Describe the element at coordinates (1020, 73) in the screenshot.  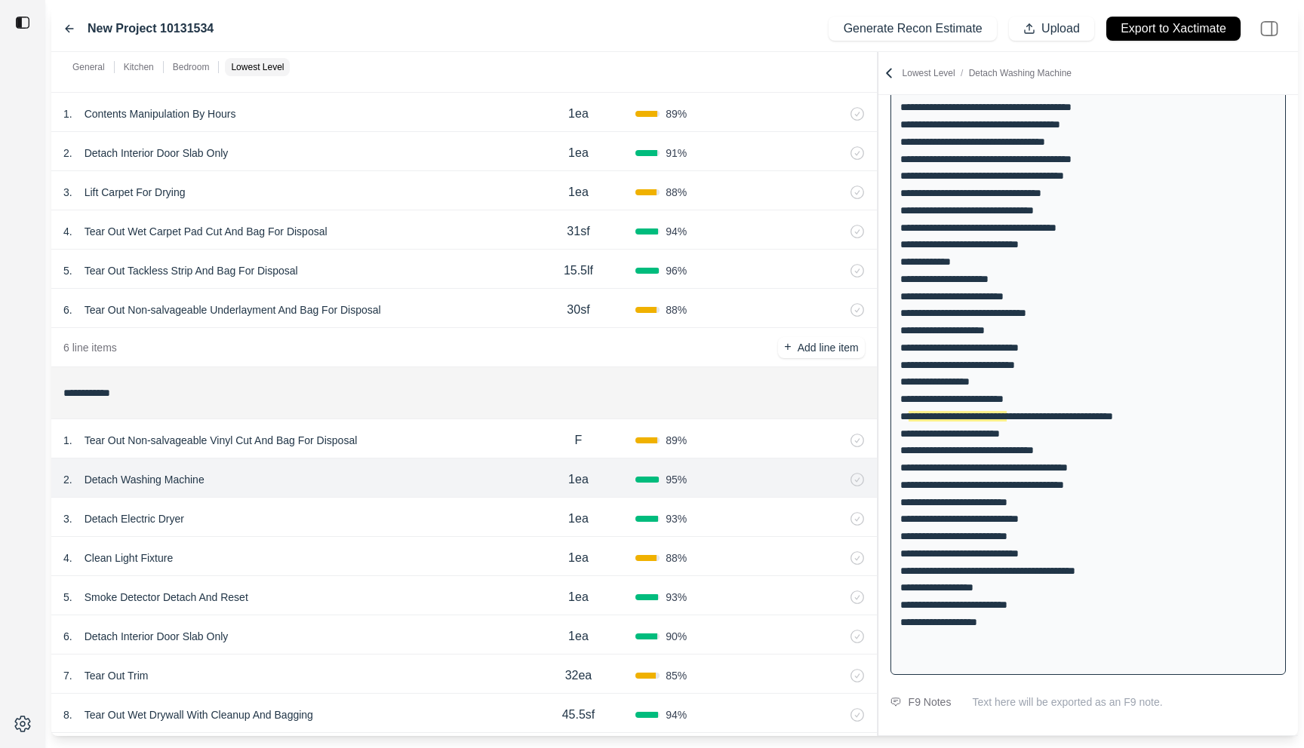
I see `span: Detach Washing Machine` at that location.